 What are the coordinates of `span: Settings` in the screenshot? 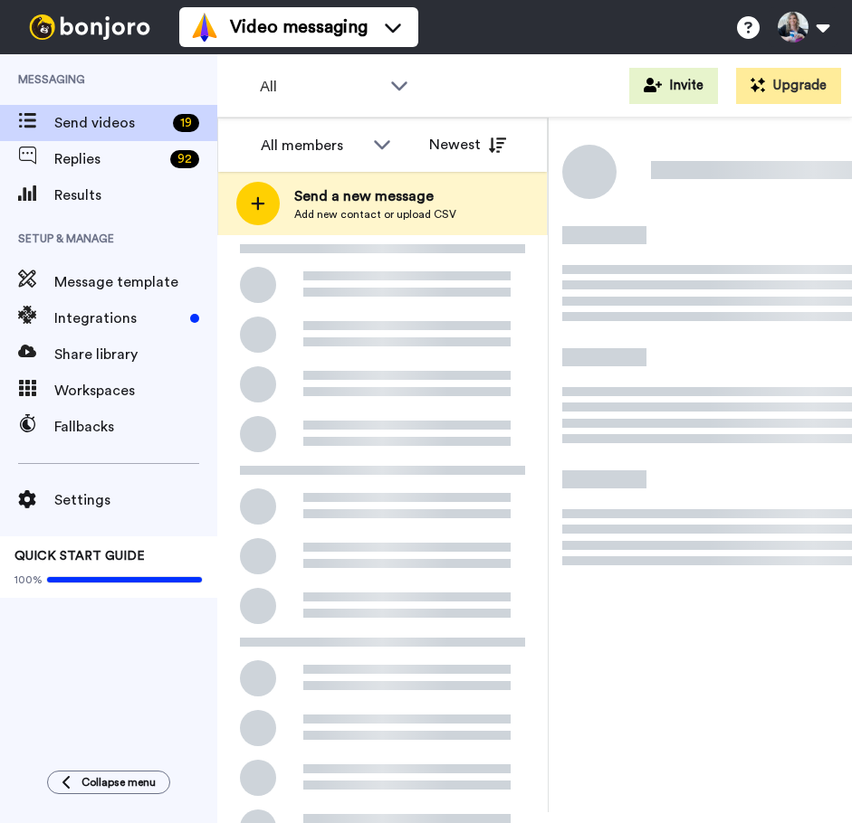 It's located at (136, 500).